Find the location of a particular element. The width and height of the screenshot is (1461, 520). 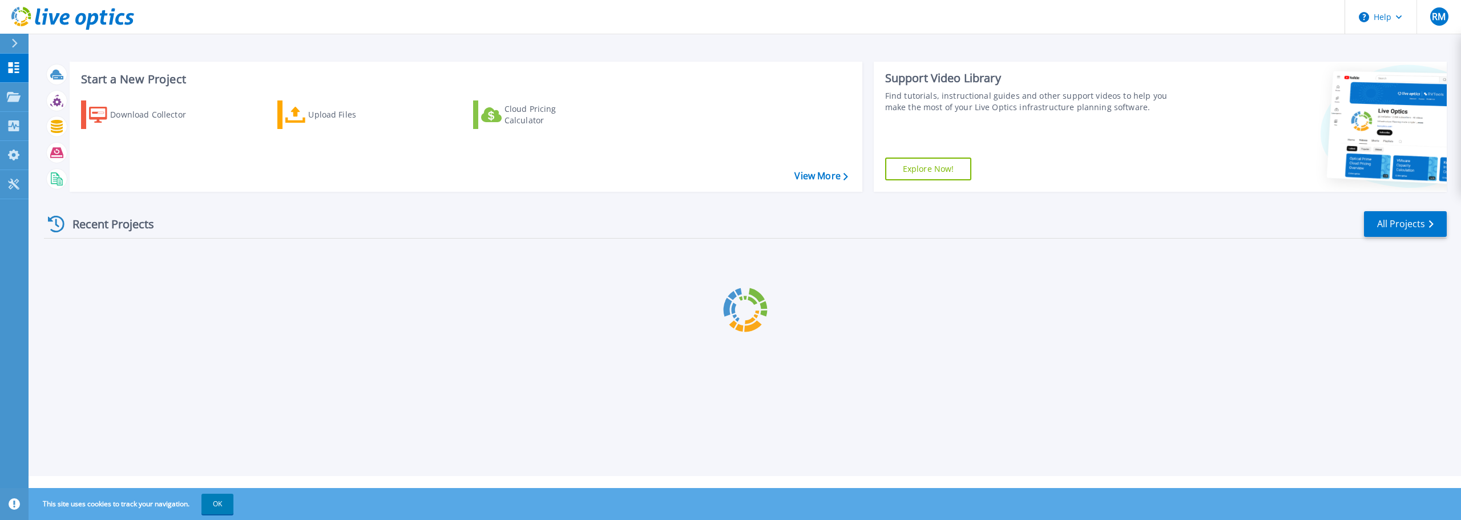

a: Explore Now! is located at coordinates (929, 169).